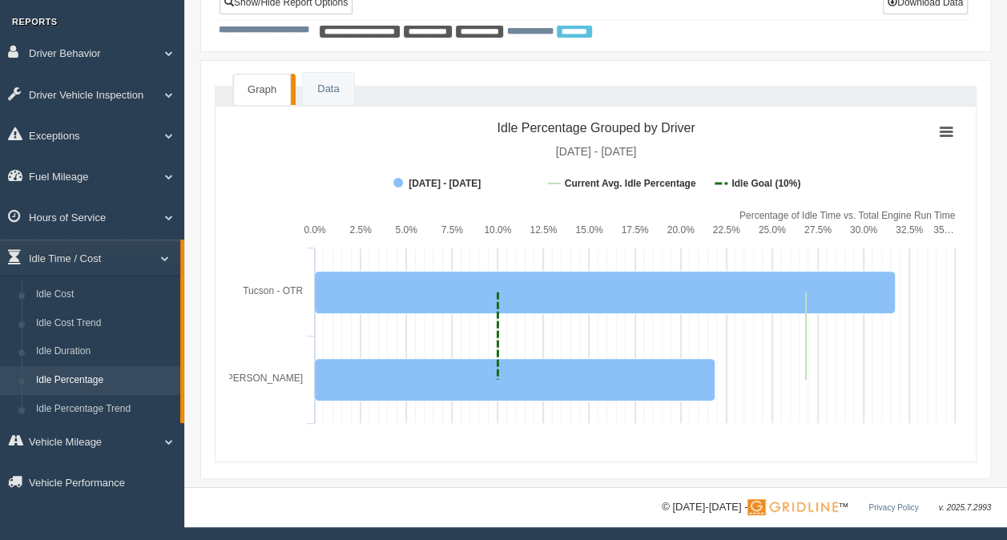  Describe the element at coordinates (848, 216) in the screenshot. I see `tspan: Percentage of Idle Time vs. Total Engine Run Time` at that location.